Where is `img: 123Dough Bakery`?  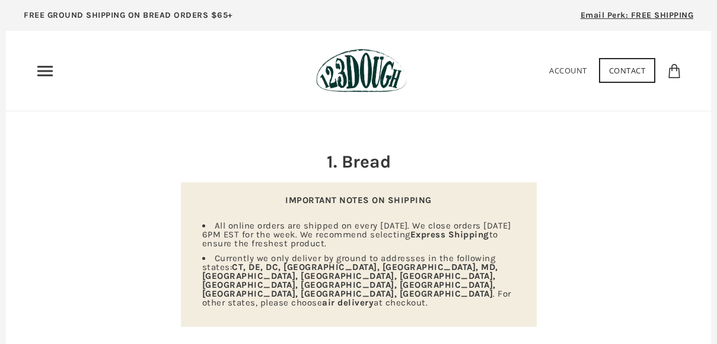 img: 123Dough Bakery is located at coordinates (361, 71).